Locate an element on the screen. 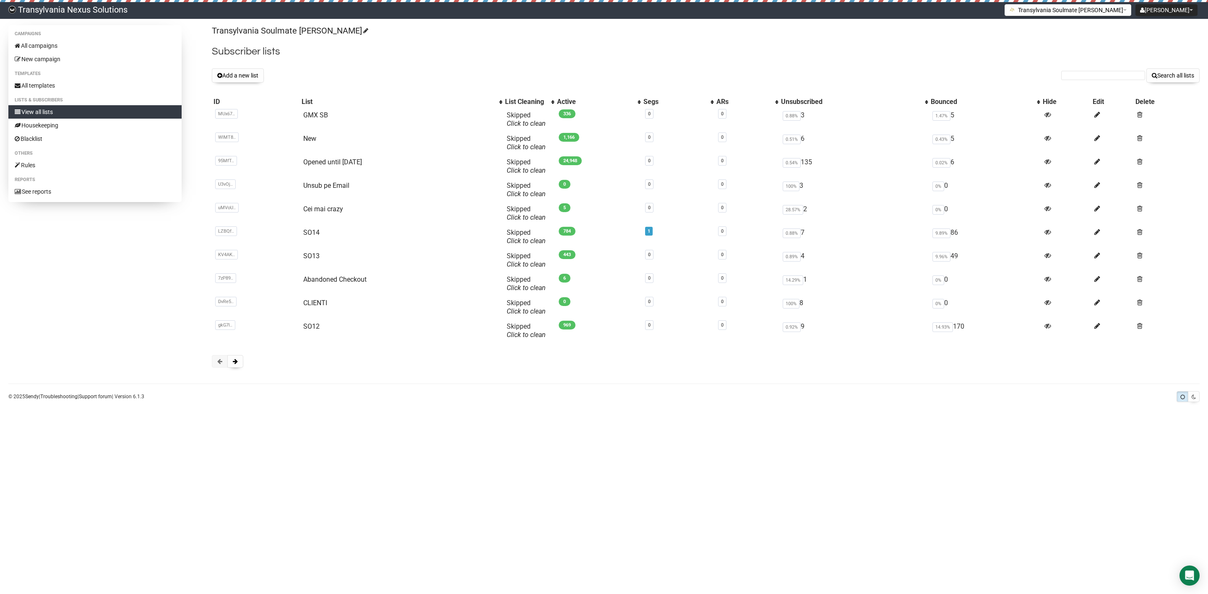  div: List Cleaning is located at coordinates (526, 102).